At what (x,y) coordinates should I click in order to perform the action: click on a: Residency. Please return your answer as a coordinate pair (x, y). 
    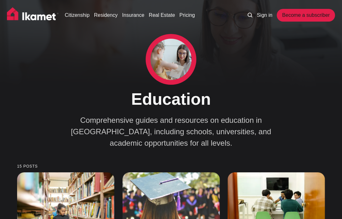
    Looking at the image, I should click on (106, 15).